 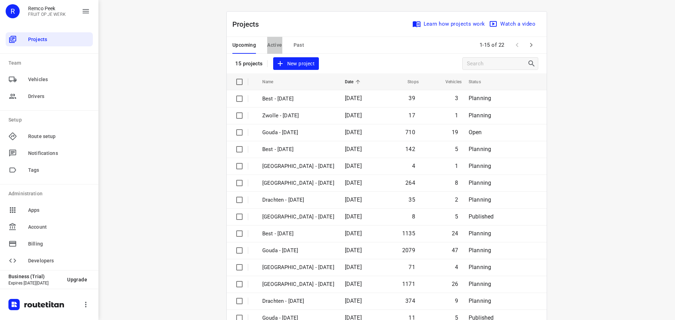 What do you see at coordinates (49, 210) in the screenshot?
I see `div: Apps` at bounding box center [49, 210].